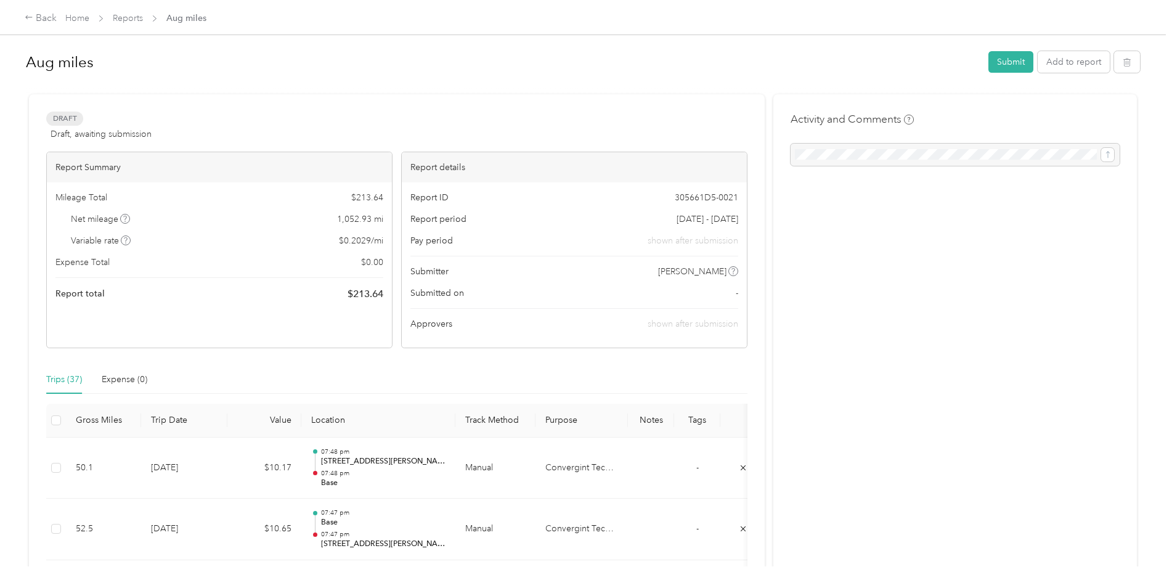  What do you see at coordinates (77, 18) in the screenshot?
I see `a: Home` at bounding box center [77, 18].